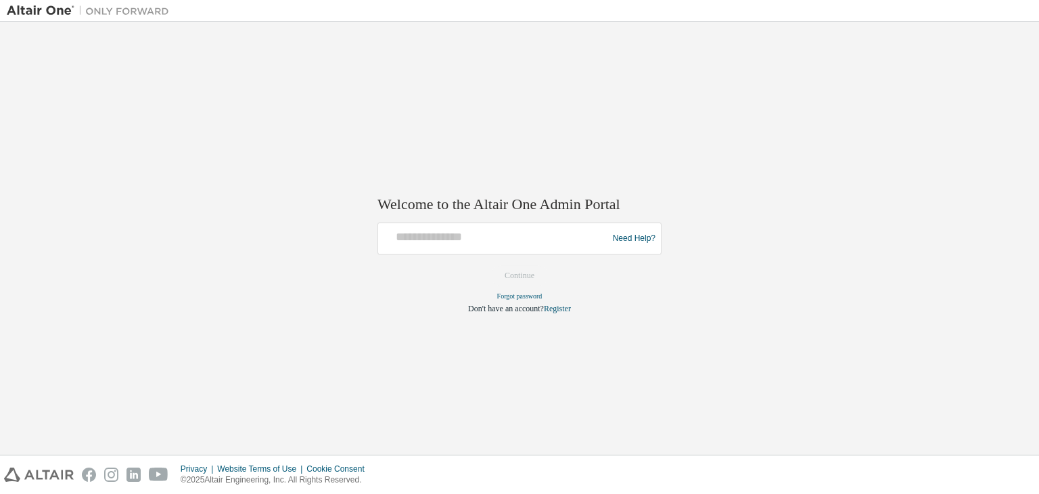 This screenshot has width=1039, height=494. Describe the element at coordinates (39, 474) in the screenshot. I see `img: altair_logo.svg` at that location.